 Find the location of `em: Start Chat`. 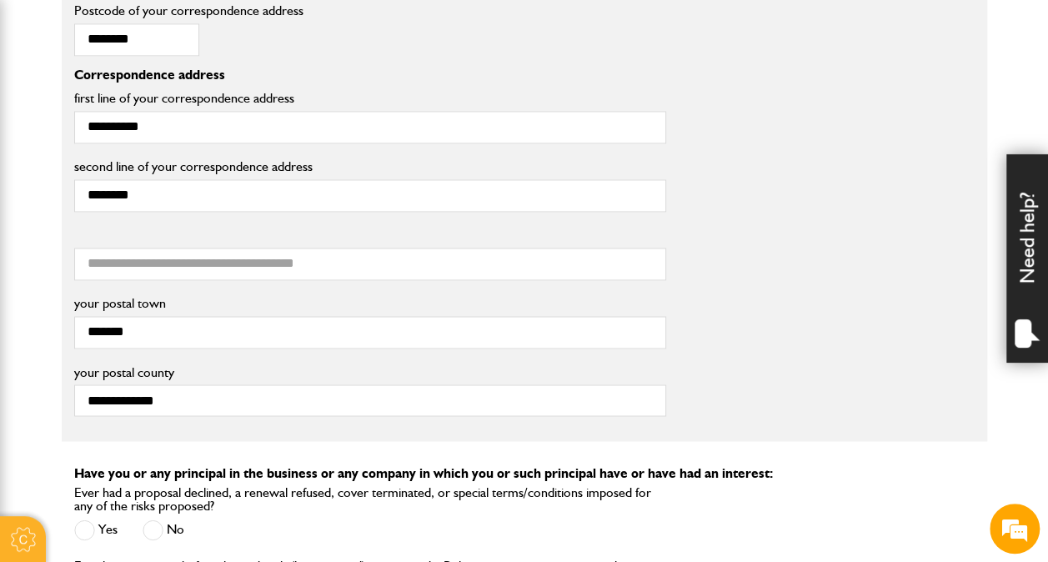

em: Start Chat is located at coordinates (264, 449).